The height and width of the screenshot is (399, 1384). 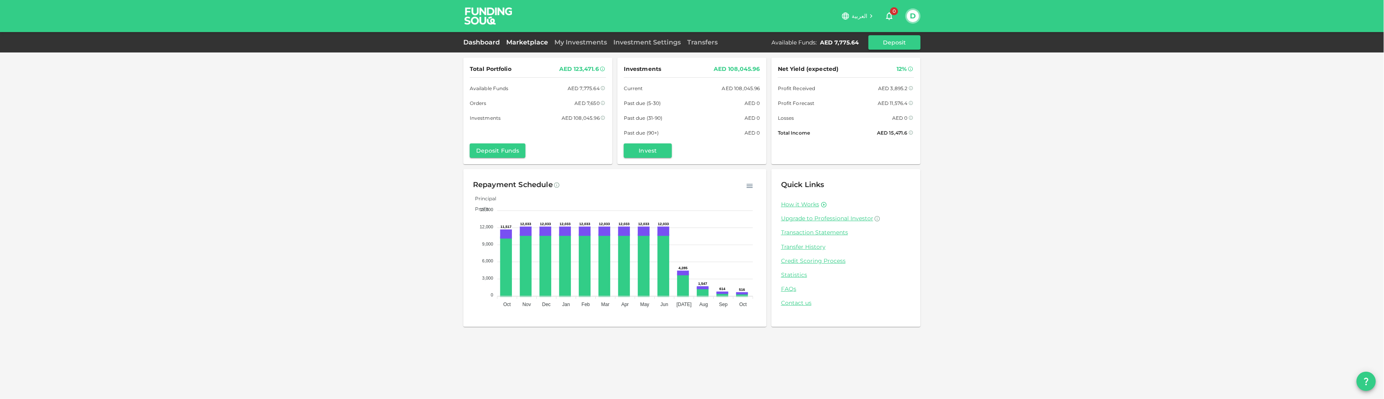 What do you see at coordinates (586, 305) in the screenshot?
I see `tspan: Feb` at bounding box center [586, 305].